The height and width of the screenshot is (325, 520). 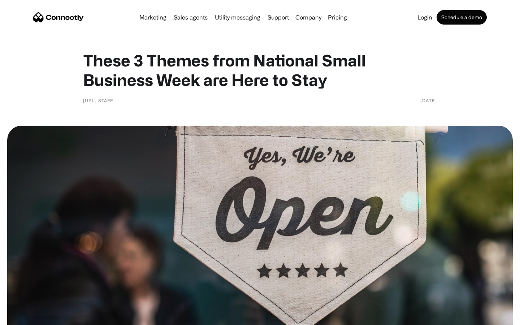 What do you see at coordinates (25, 318) in the screenshot?
I see `aside: Language selected: English` at bounding box center [25, 318].